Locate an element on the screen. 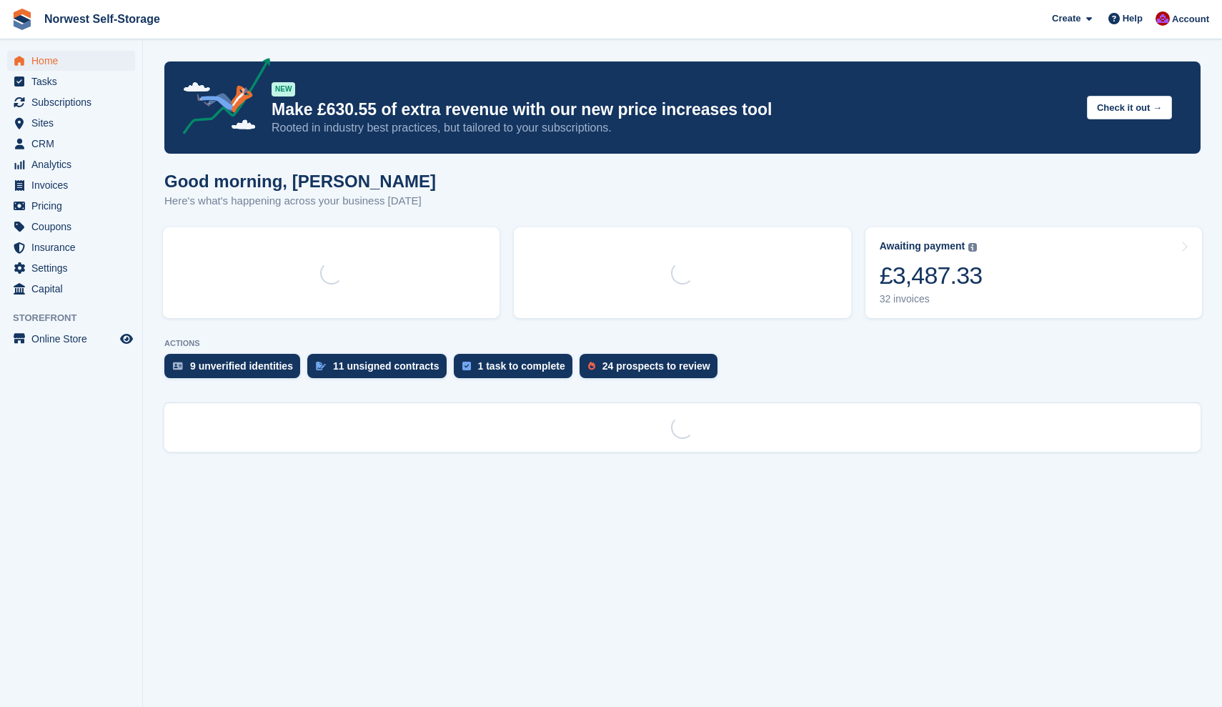 The width and height of the screenshot is (1222, 707). div: Awaiting payment is located at coordinates (923, 246).